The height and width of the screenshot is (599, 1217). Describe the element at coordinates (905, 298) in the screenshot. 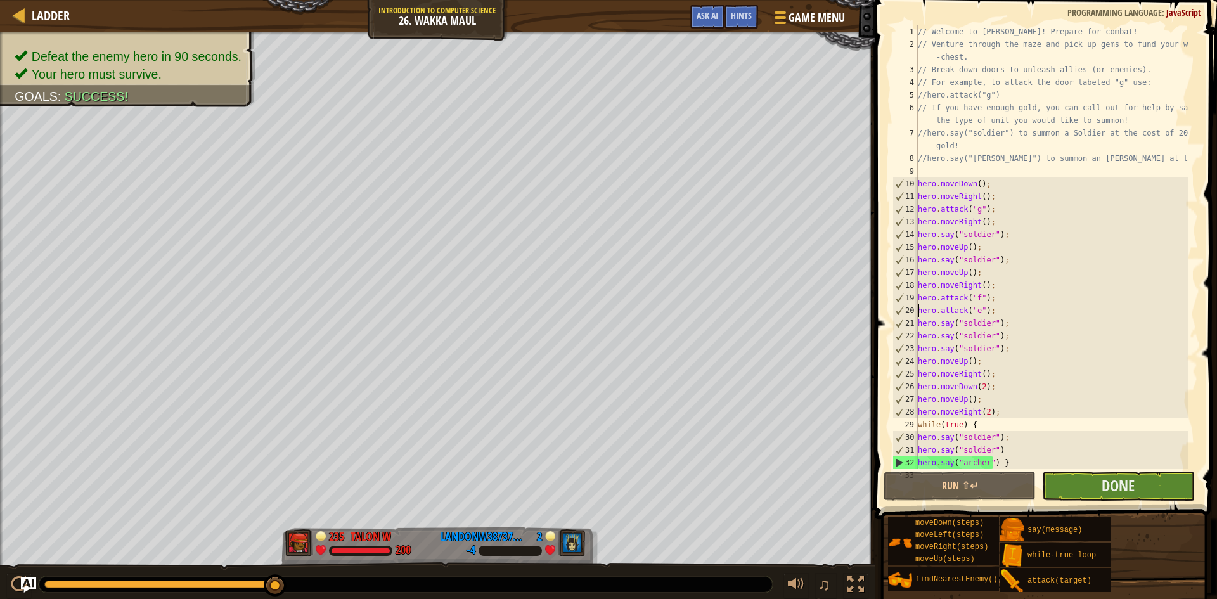

I see `div: 19` at that location.